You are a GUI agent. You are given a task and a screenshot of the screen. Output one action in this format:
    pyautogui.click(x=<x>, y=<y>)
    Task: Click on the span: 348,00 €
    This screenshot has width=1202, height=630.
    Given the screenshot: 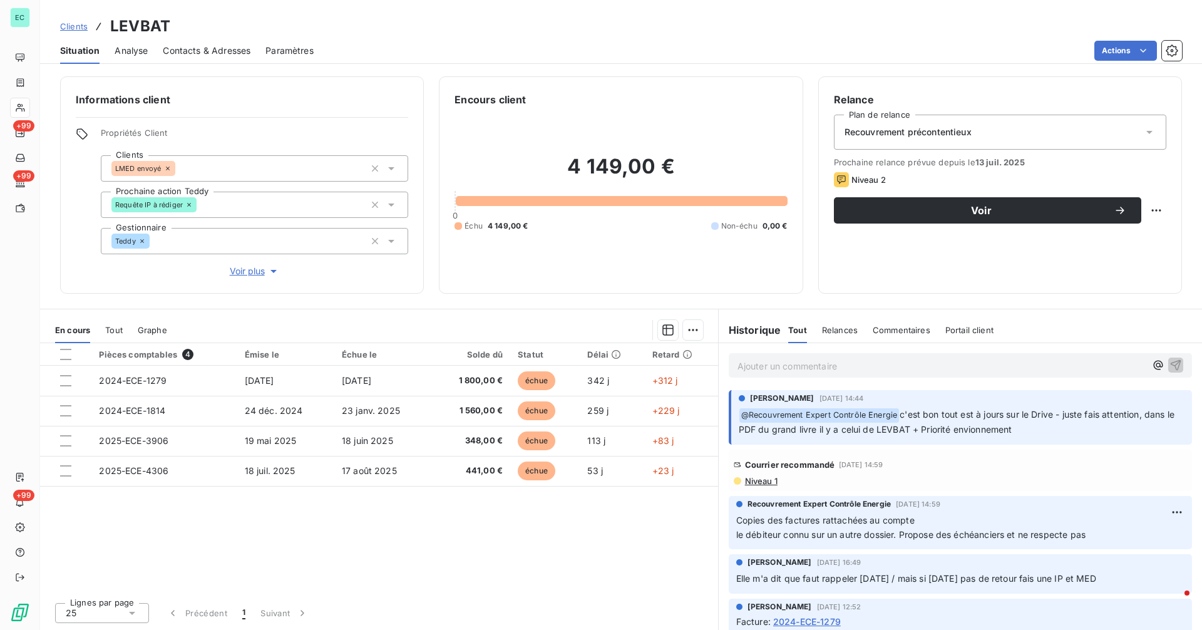 What is the action you would take?
    pyautogui.click(x=471, y=441)
    